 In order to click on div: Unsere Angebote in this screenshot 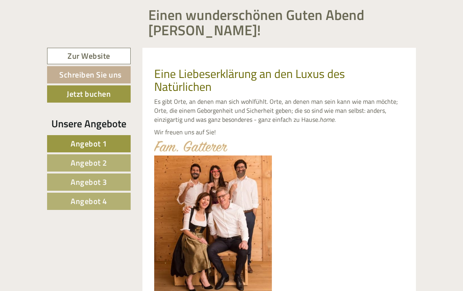, I will do `click(89, 123)`.